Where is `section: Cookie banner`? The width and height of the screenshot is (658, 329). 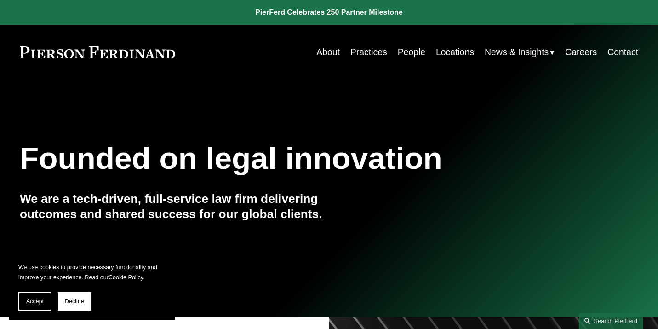 section: Cookie banner is located at coordinates (92, 286).